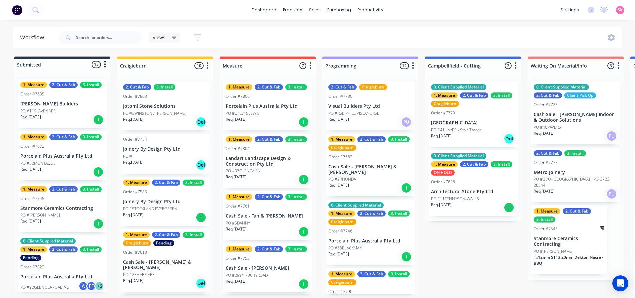 The width and height of the screenshot is (635, 298). Describe the element at coordinates (99, 286) in the screenshot. I see `div: + 2` at that location.